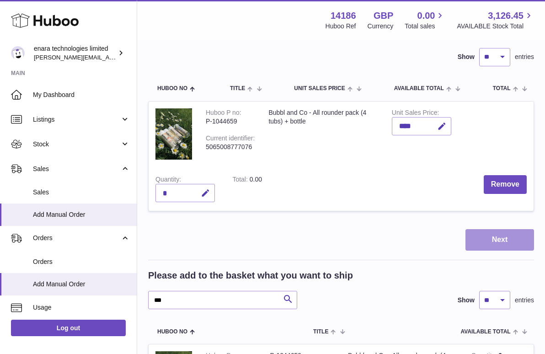  I want to click on label: Total, so click(240, 180).